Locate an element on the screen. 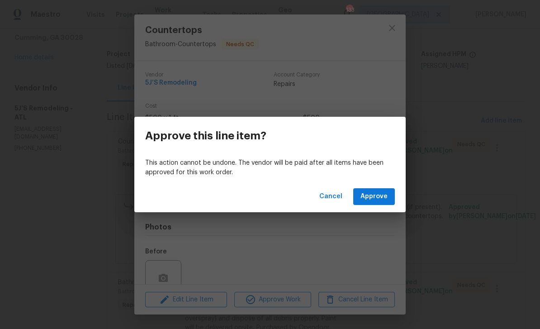 This screenshot has height=329, width=540. span: Cancel is located at coordinates (331, 196).